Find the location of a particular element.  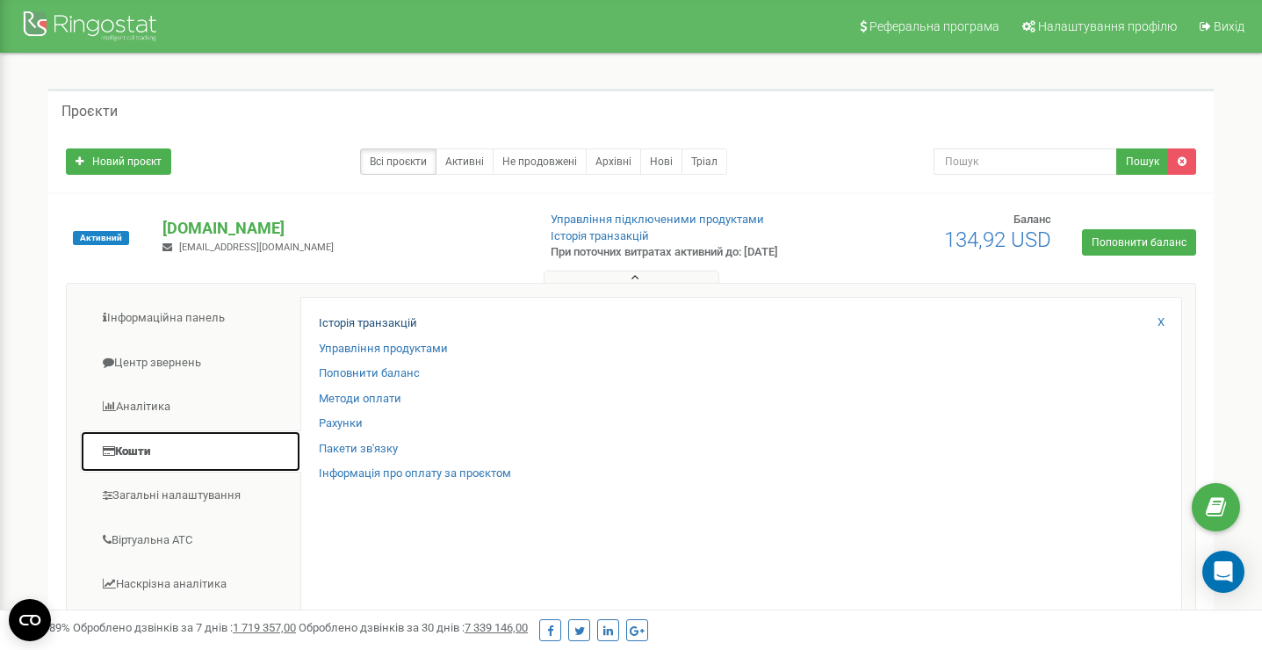

a: Новий проєкт is located at coordinates (119, 162).